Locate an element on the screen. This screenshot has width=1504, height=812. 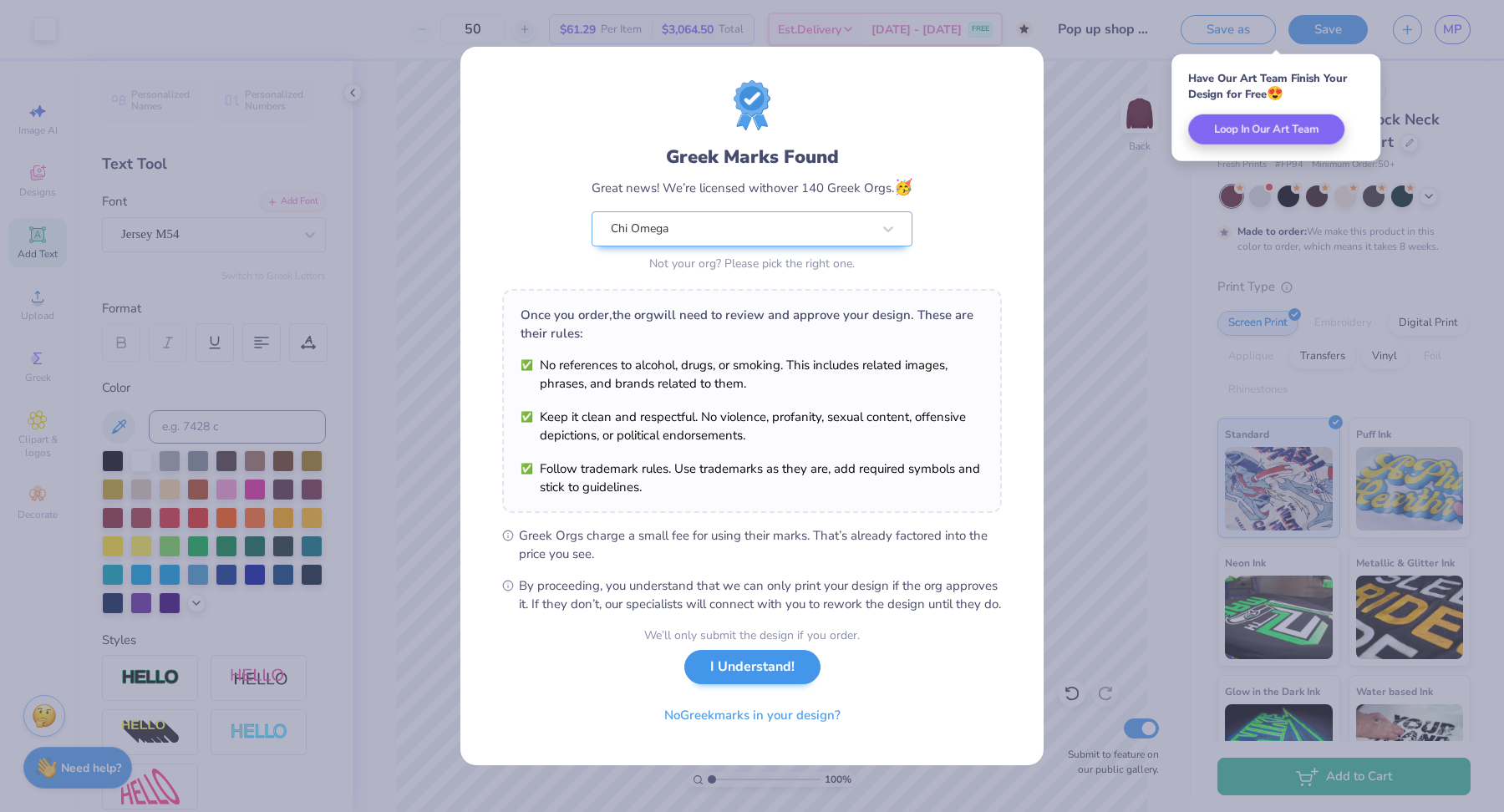
span: By proceeding, you understand that we can only print your design if the org approves it. If they ... is located at coordinates (760, 595).